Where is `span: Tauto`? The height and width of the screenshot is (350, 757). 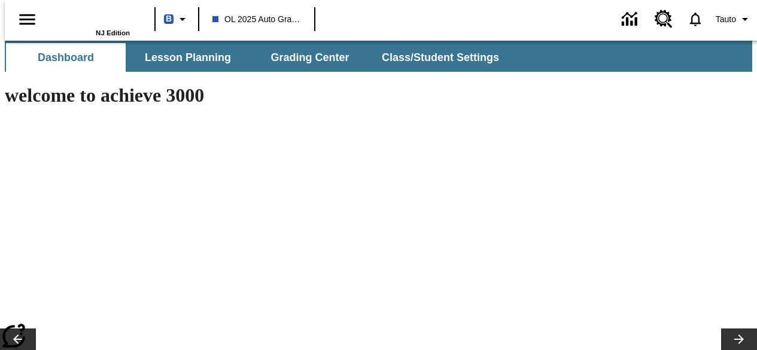
span: Tauto is located at coordinates (725, 19).